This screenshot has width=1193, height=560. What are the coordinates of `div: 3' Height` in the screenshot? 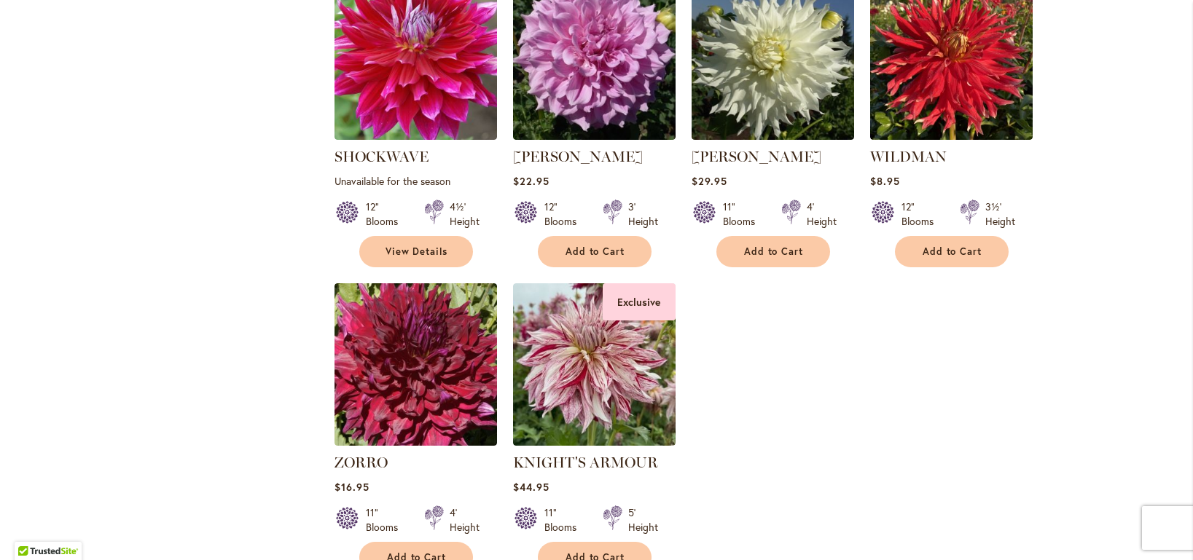 It's located at (643, 214).